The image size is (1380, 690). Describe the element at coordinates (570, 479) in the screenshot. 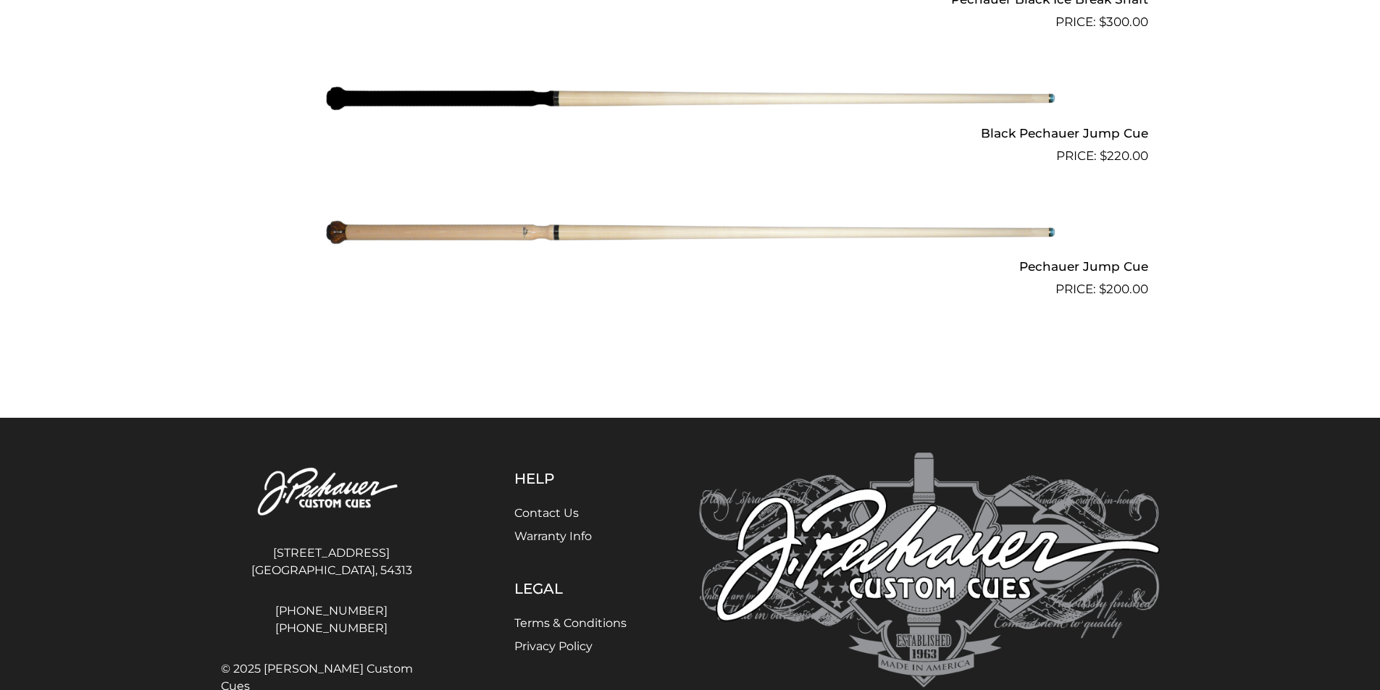

I see `h5: Help` at that location.